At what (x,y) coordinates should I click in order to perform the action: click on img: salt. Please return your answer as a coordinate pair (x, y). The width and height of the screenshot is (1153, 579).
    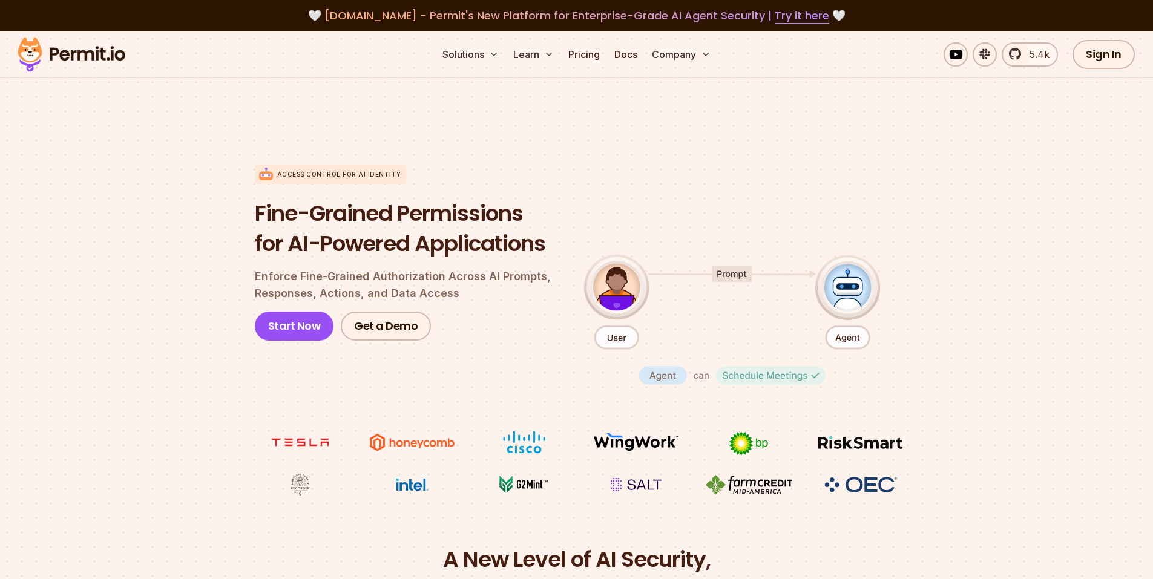
    Looking at the image, I should click on (636, 485).